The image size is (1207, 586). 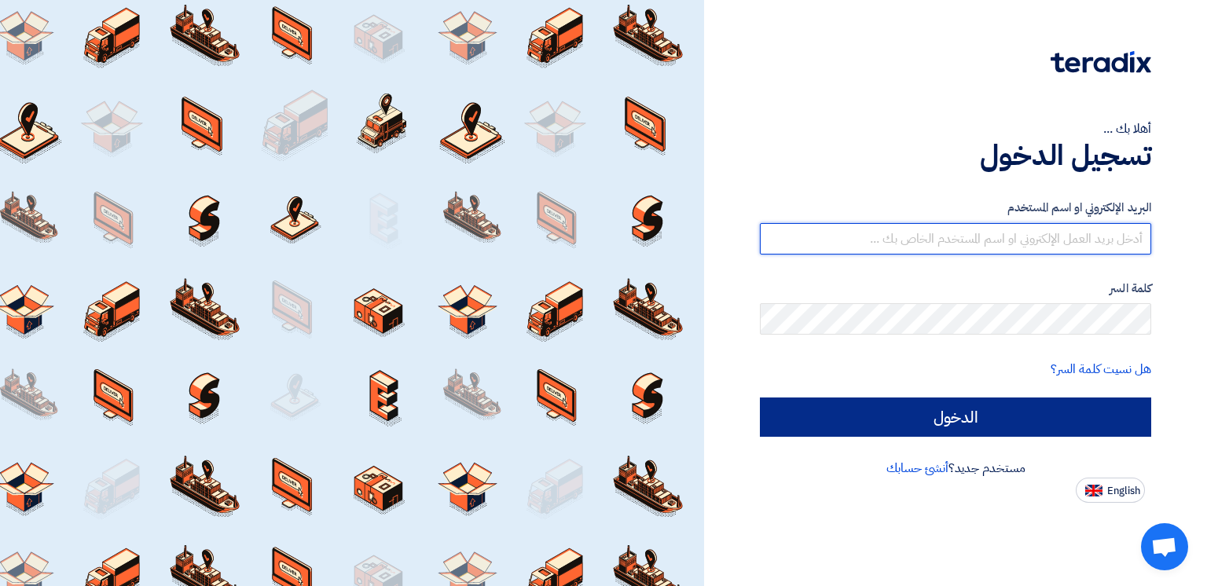 I want to click on div: Open chat, so click(x=1165, y=547).